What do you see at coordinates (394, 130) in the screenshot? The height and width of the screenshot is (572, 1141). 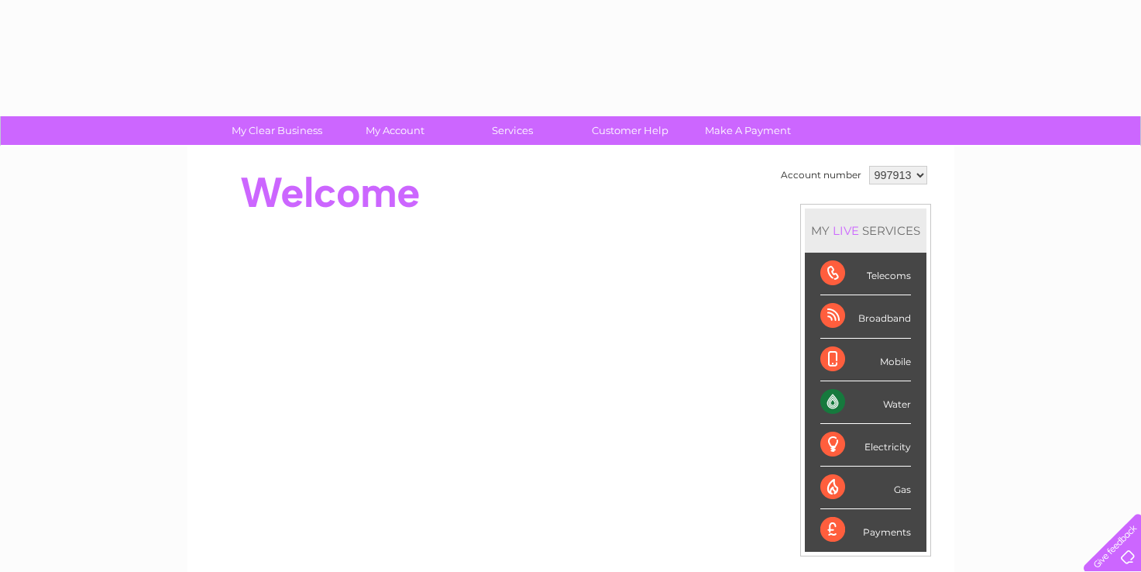 I see `a: My Account` at bounding box center [394, 130].